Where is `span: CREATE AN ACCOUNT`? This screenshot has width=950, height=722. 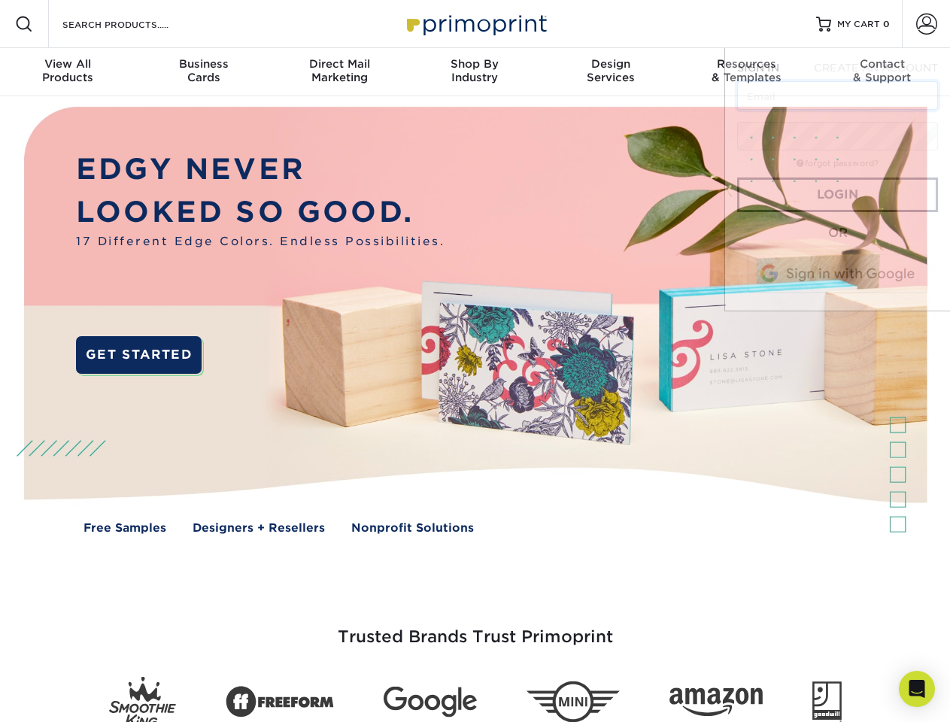
span: CREATE AN ACCOUNT is located at coordinates (876, 68).